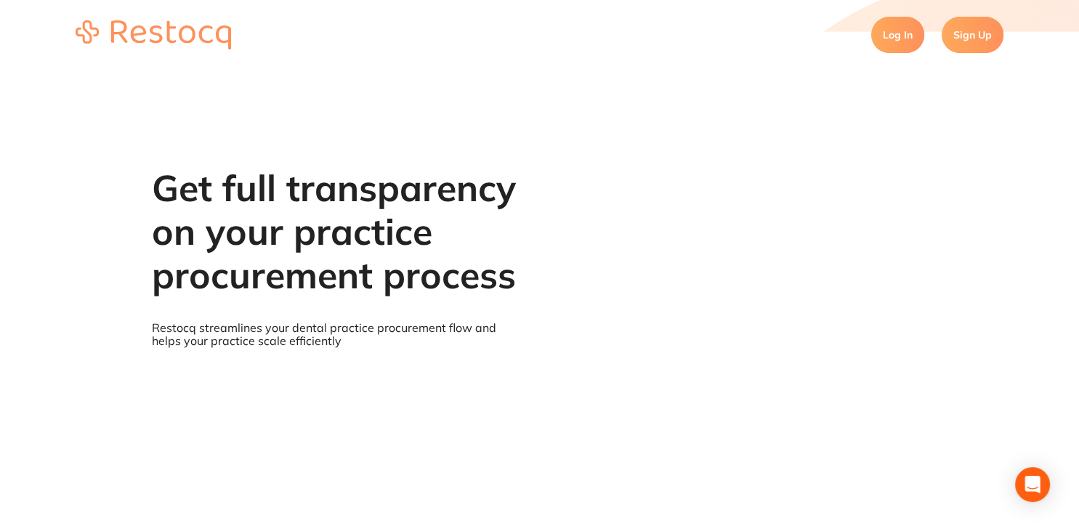  What do you see at coordinates (1033, 485) in the screenshot?
I see `div: Open Intercom Messenger` at bounding box center [1033, 485].